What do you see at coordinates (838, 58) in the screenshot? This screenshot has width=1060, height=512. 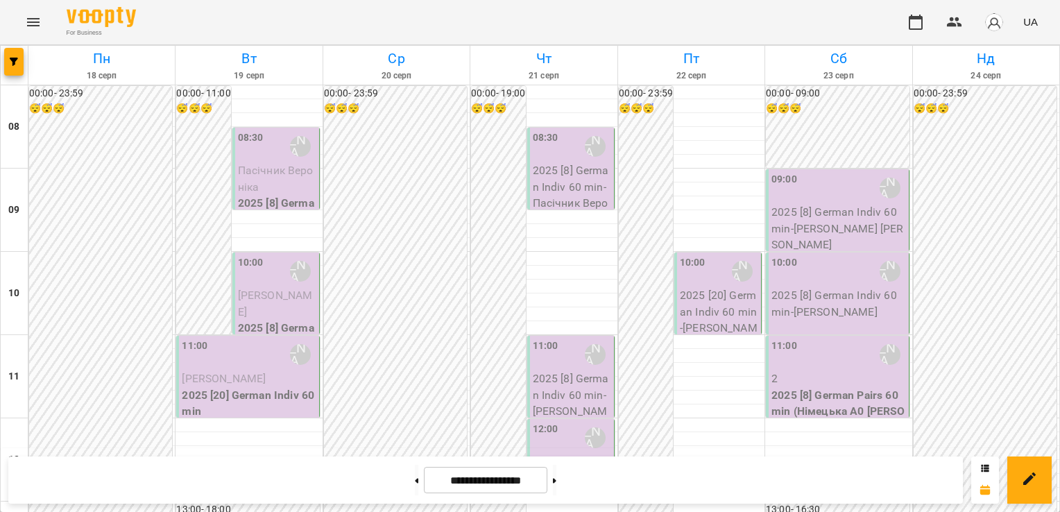 I see `h6: Сб` at bounding box center [838, 58].